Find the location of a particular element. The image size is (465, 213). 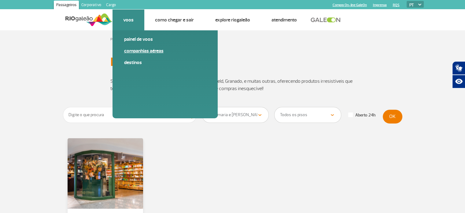

a: Voos is located at coordinates (128, 20).